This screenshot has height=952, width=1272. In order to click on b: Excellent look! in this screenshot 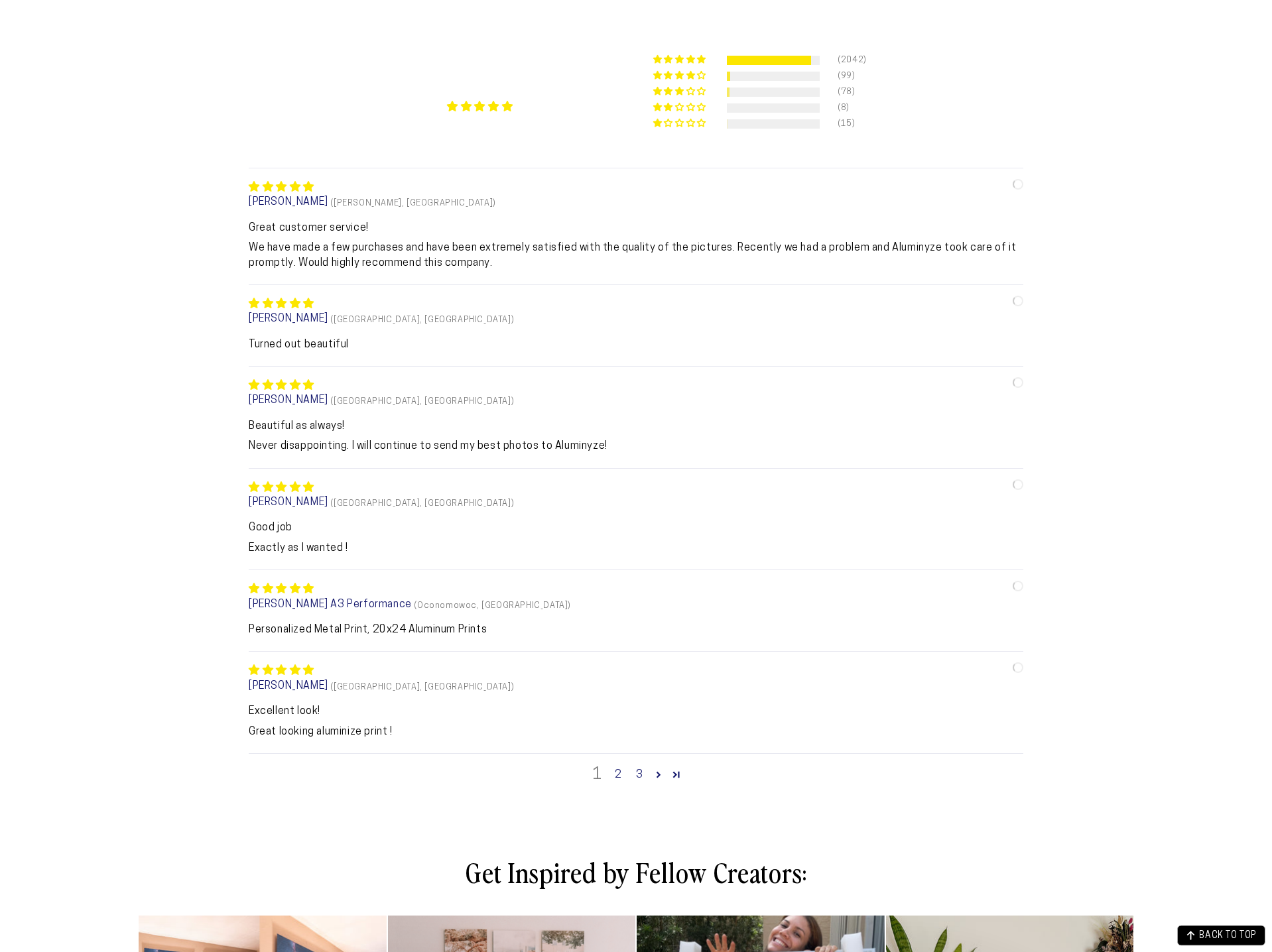, I will do `click(636, 711)`.